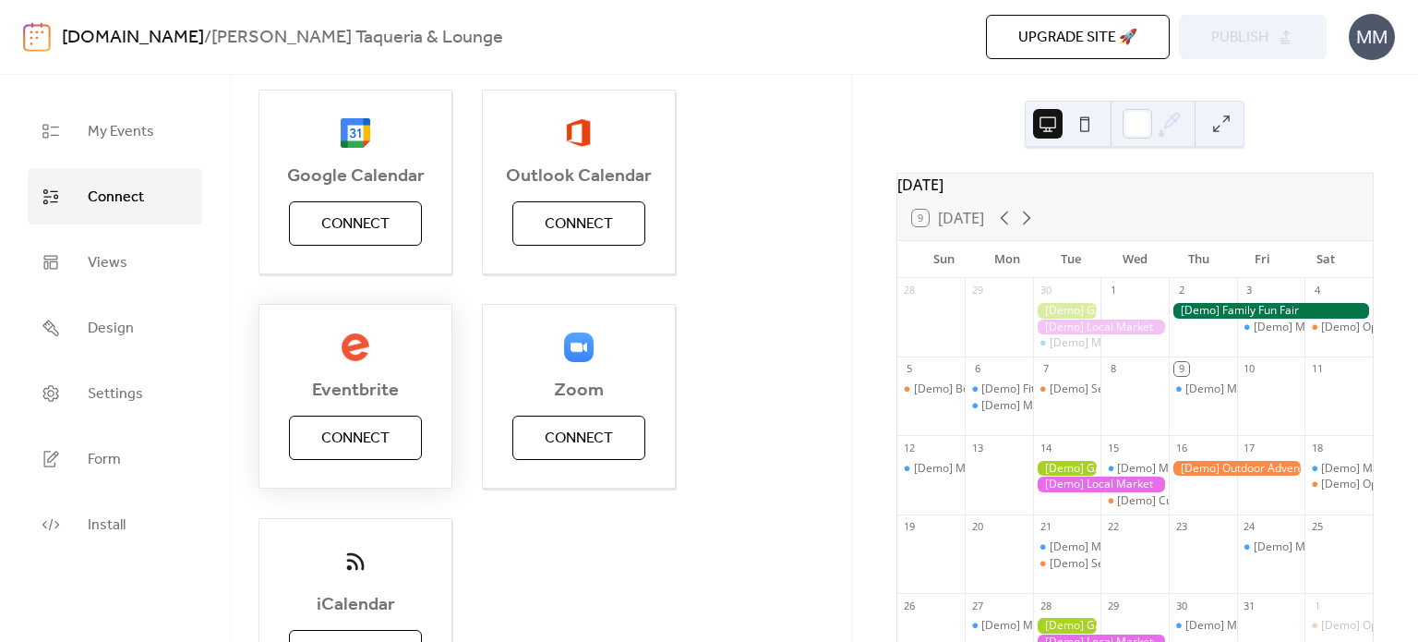 This screenshot has height=642, width=1418. Describe the element at coordinates (1317, 447) in the screenshot. I see `div: 18` at that location.